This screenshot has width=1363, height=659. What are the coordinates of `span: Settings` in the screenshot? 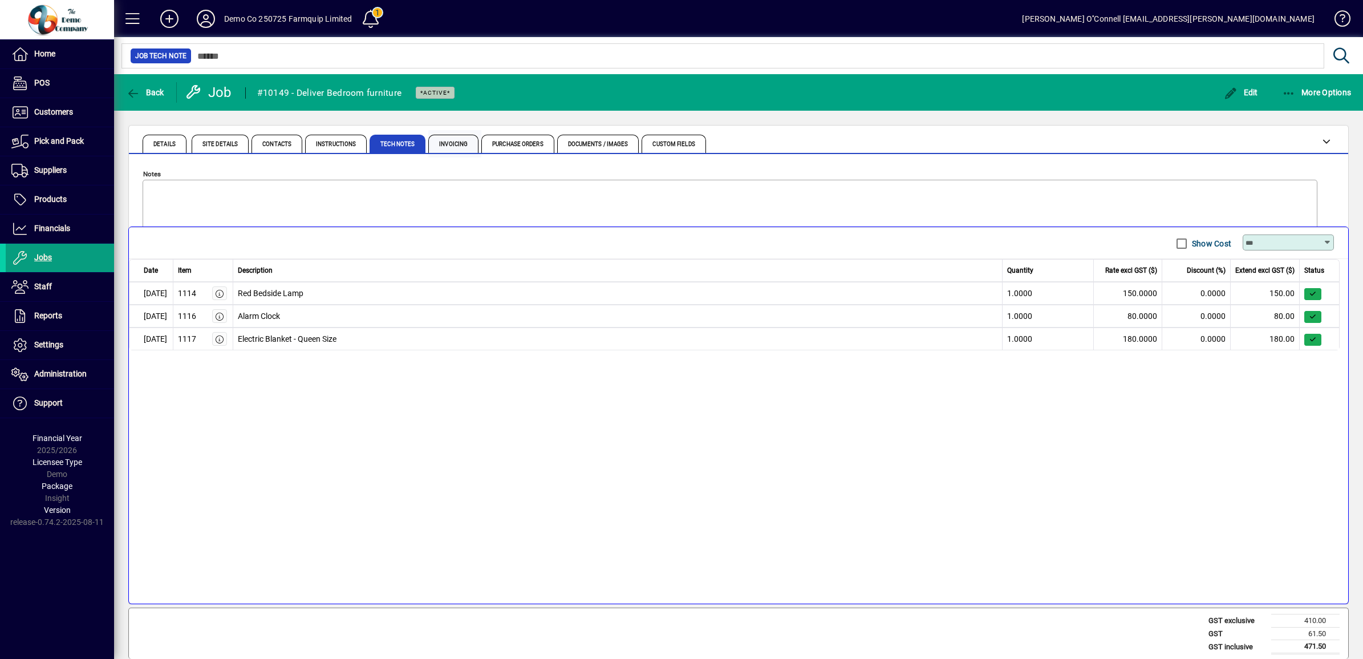 It's located at (48, 345).